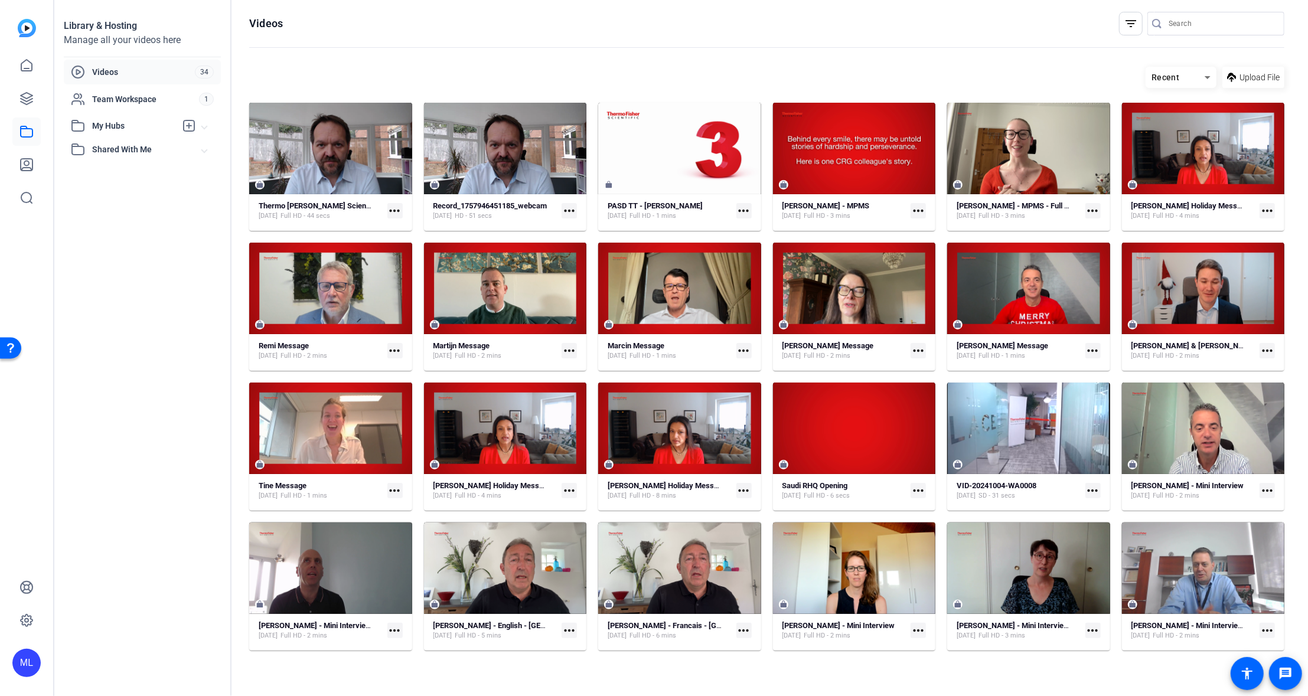  I want to click on mat-expansion-panel-header: My Hubs, so click(142, 126).